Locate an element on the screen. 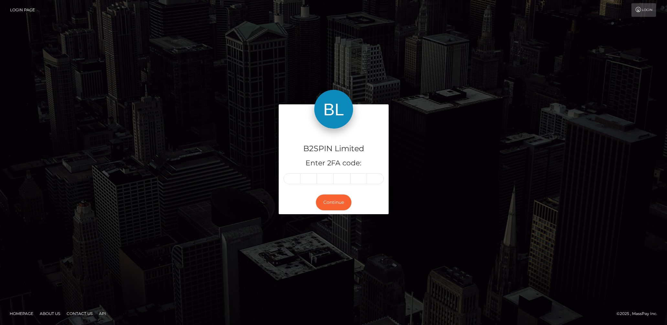  a: Login is located at coordinates (644, 10).